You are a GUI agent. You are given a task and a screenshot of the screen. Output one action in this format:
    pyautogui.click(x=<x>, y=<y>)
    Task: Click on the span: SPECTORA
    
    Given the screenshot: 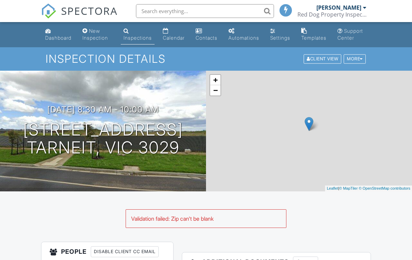 What is the action you would take?
    pyautogui.click(x=89, y=11)
    